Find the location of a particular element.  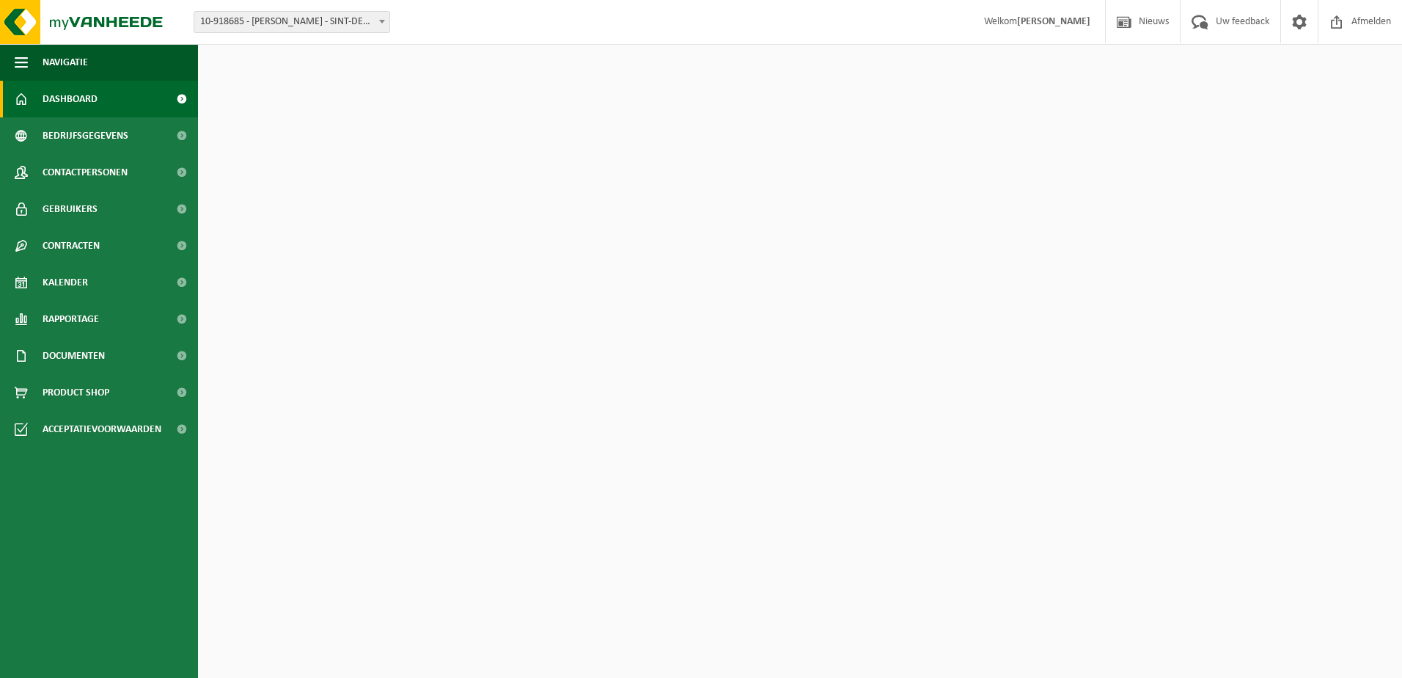

span: Bedrijfsgegevens is located at coordinates (85, 136).